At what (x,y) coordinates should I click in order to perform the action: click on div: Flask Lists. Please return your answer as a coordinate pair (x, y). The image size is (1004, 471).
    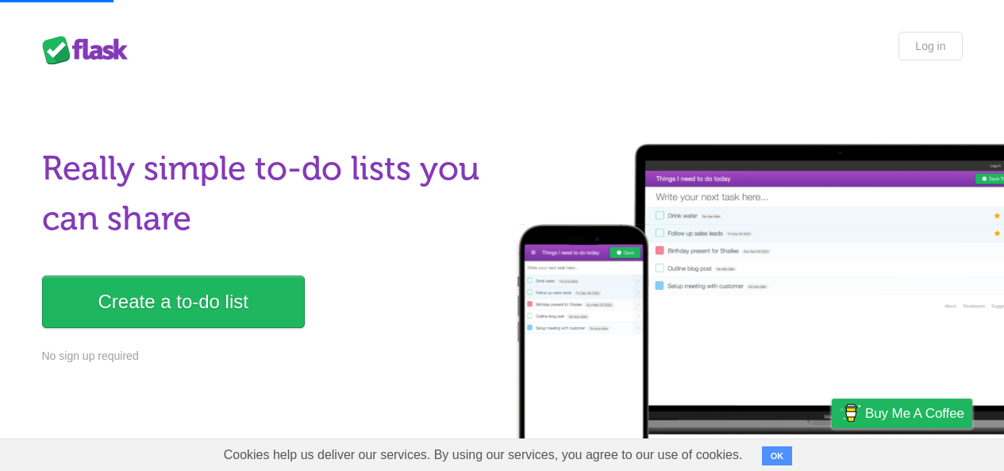
    Looking at the image, I should click on (90, 50).